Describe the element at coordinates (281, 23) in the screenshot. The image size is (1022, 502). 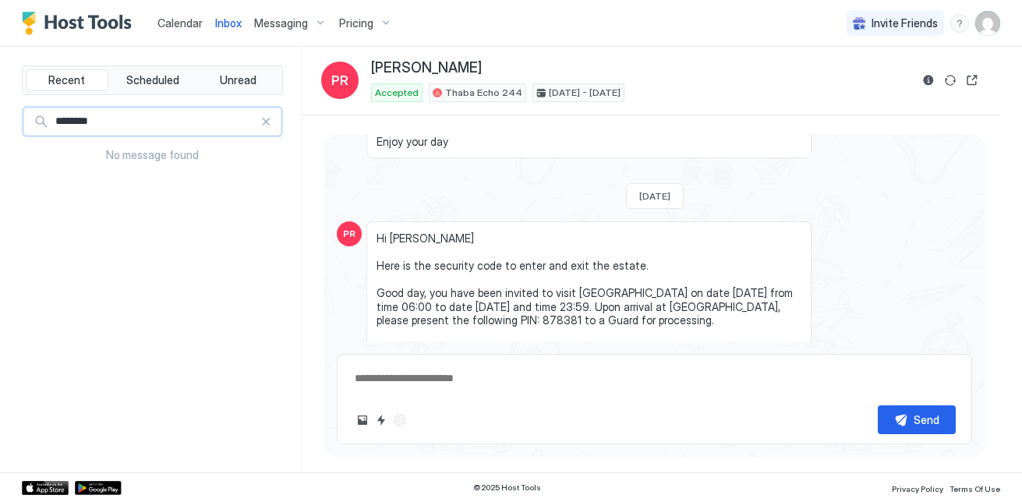
I see `span: Messaging` at that location.